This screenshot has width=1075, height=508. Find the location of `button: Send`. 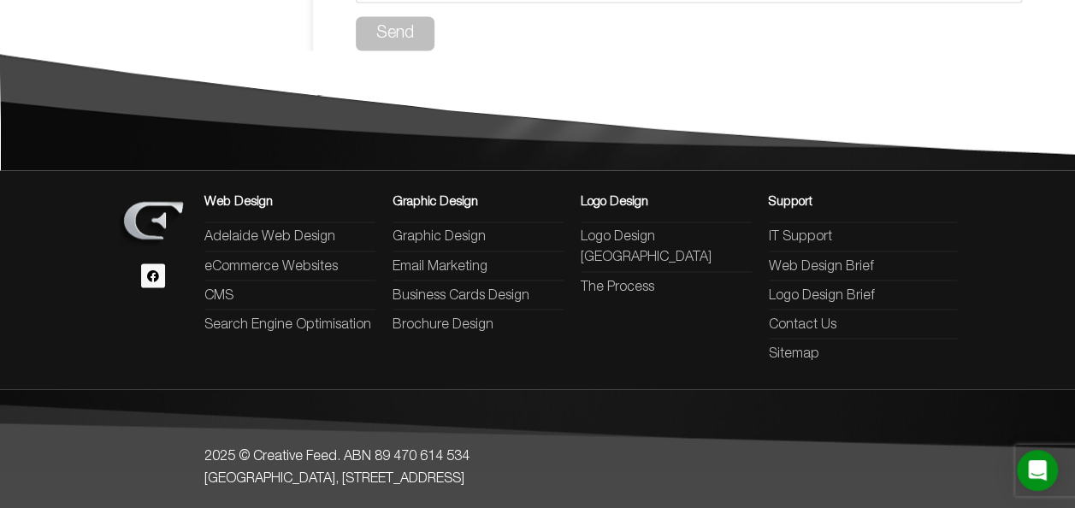

button: Send is located at coordinates (395, 33).